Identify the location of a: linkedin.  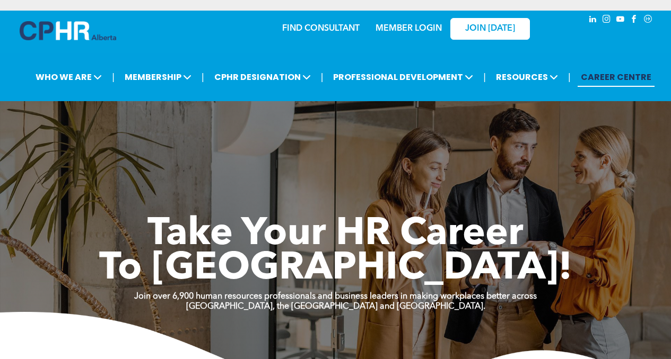
(593, 20).